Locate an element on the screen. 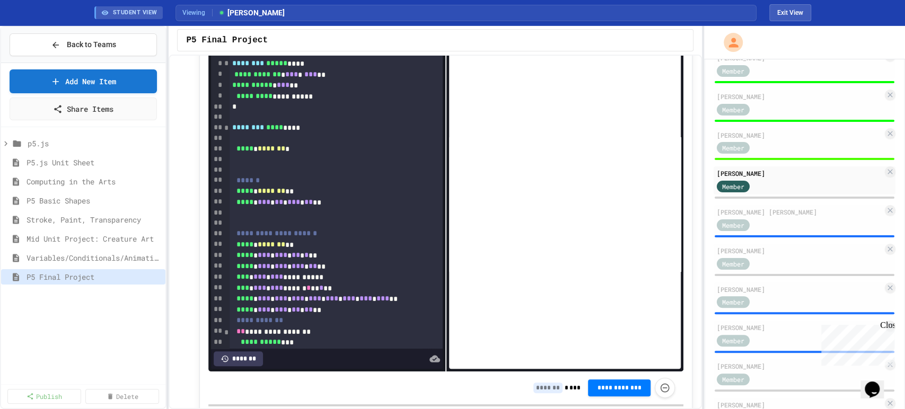 The height and width of the screenshot is (409, 905). a: Publish is located at coordinates (44, 396).